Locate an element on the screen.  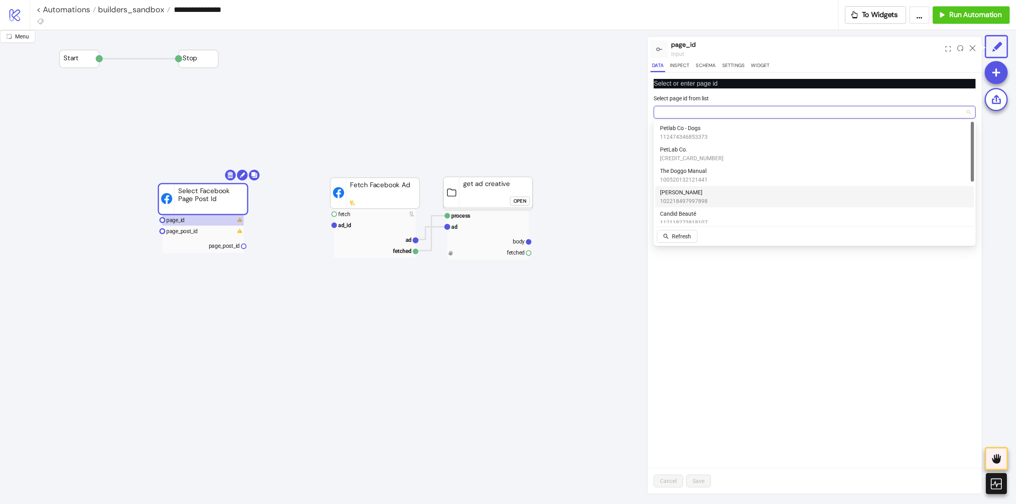
span: 112474346853373 is located at coordinates (684, 137).